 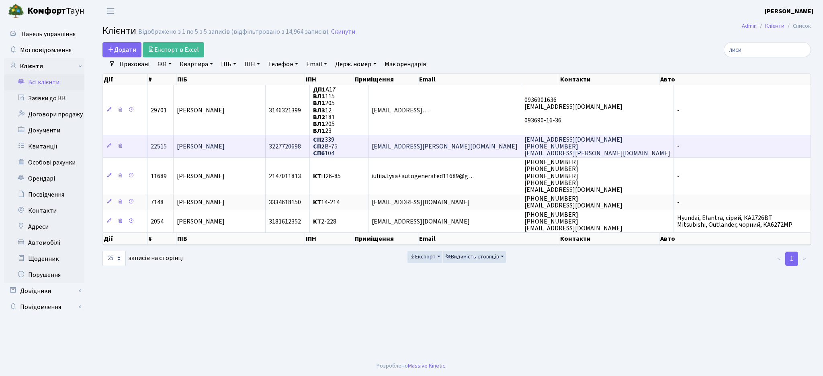 I want to click on a: Порушення, so click(x=44, y=275).